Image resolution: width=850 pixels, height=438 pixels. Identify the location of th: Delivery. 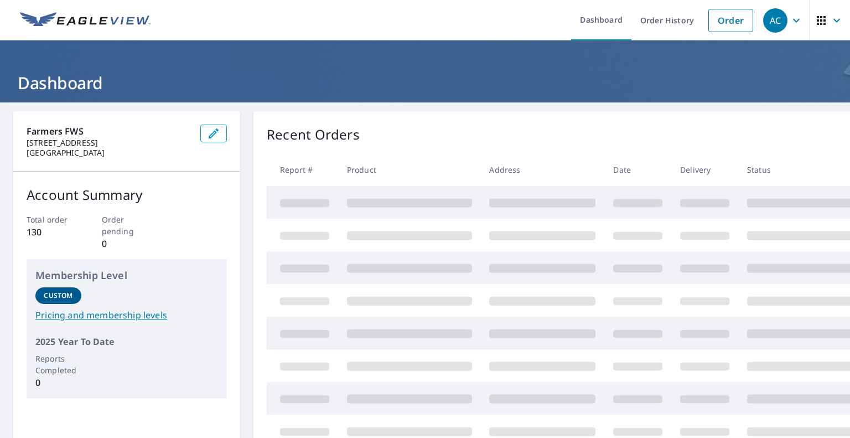
(705, 169).